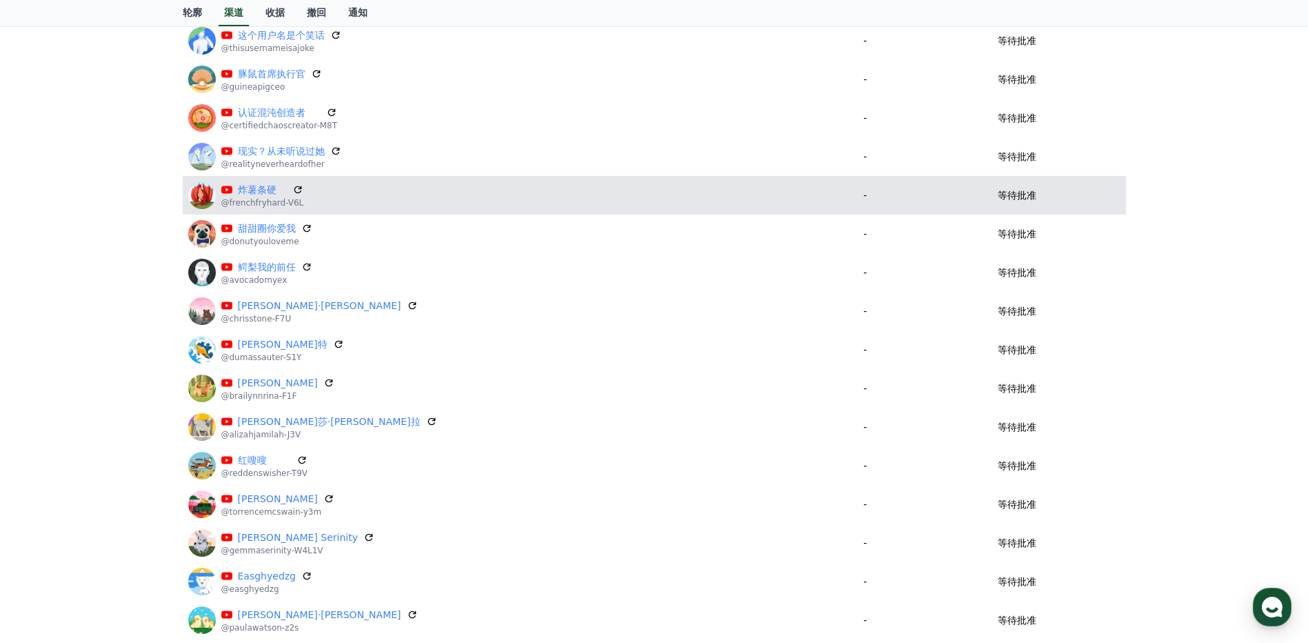  I want to click on font: 轮廓, so click(192, 12).